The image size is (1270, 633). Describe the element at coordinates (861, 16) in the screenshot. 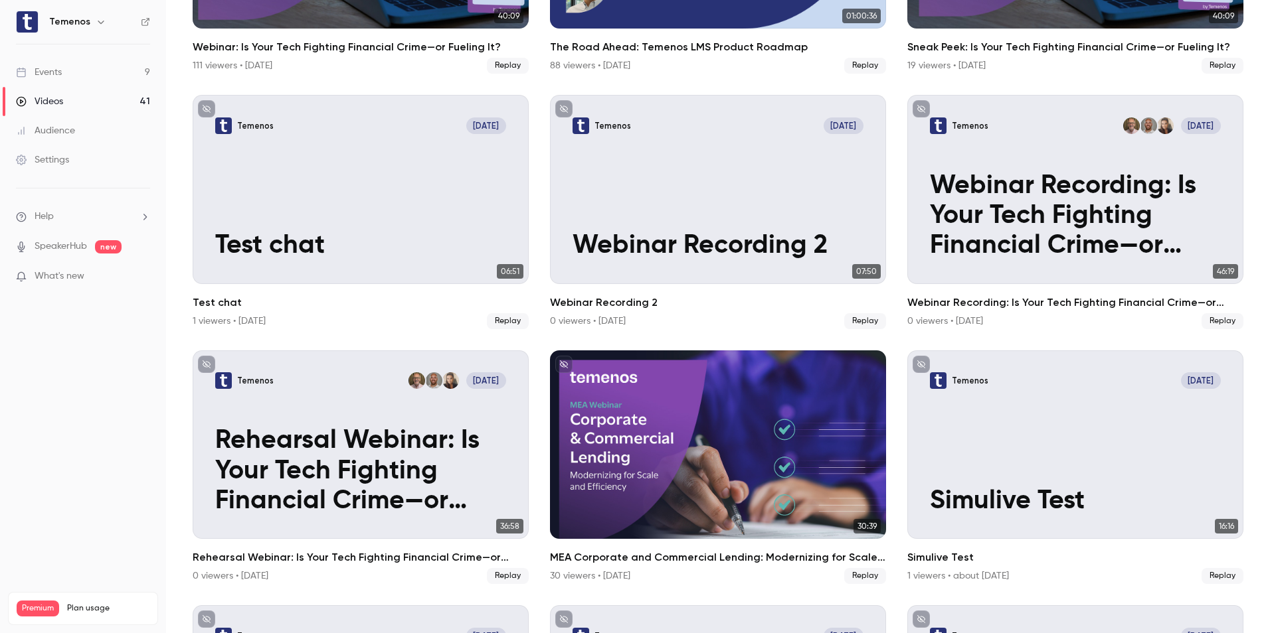

I see `span: 01:00:36` at that location.